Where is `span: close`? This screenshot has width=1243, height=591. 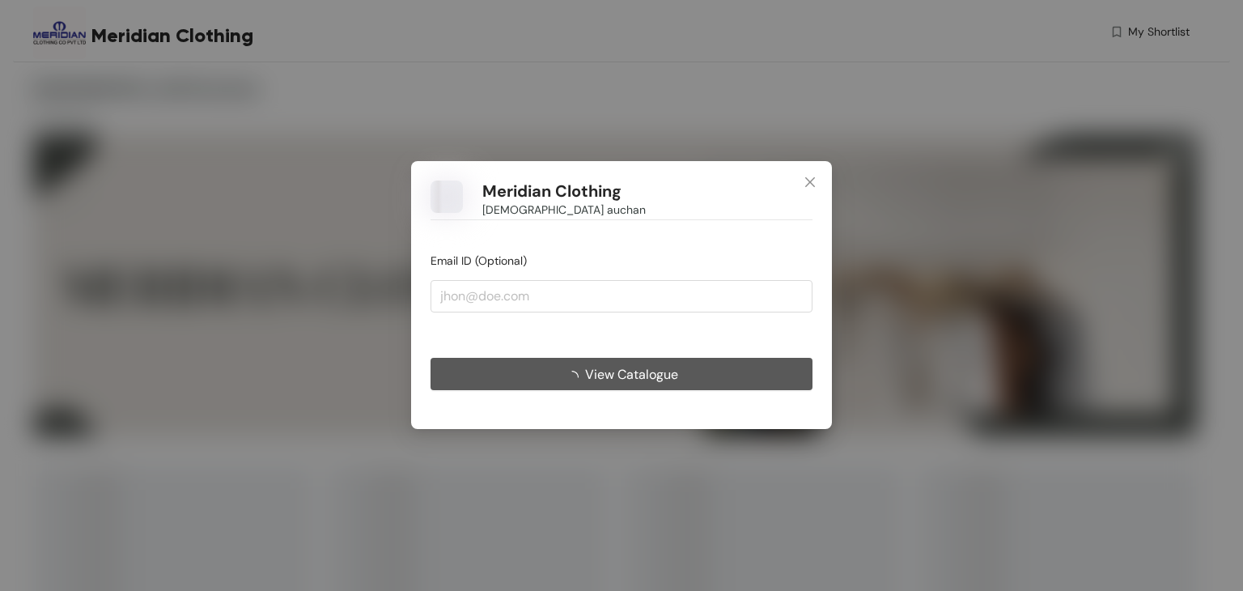
span: close is located at coordinates (810, 182).